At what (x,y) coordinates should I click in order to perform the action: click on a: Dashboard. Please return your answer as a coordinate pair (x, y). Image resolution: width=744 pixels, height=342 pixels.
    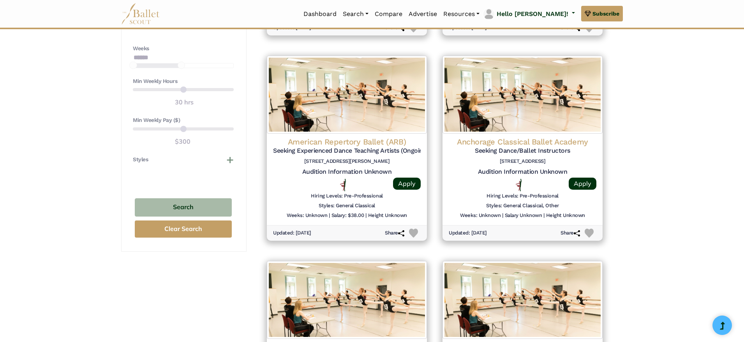
    Looking at the image, I should click on (320, 14).